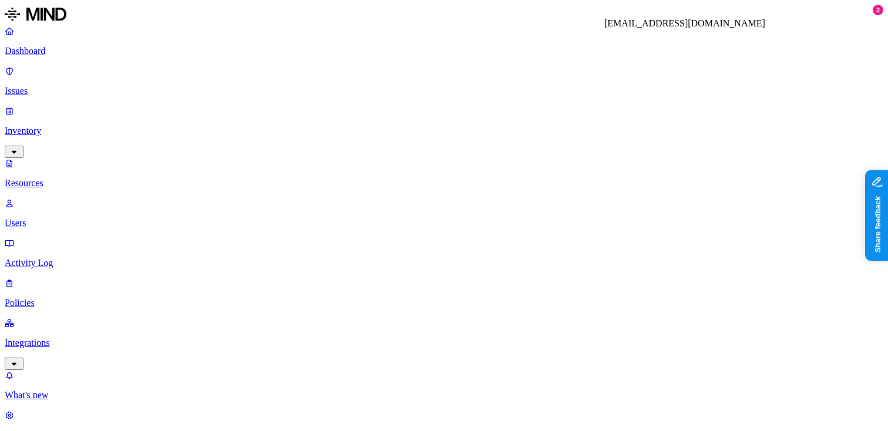 The width and height of the screenshot is (888, 431). I want to click on div: 2, so click(878, 10).